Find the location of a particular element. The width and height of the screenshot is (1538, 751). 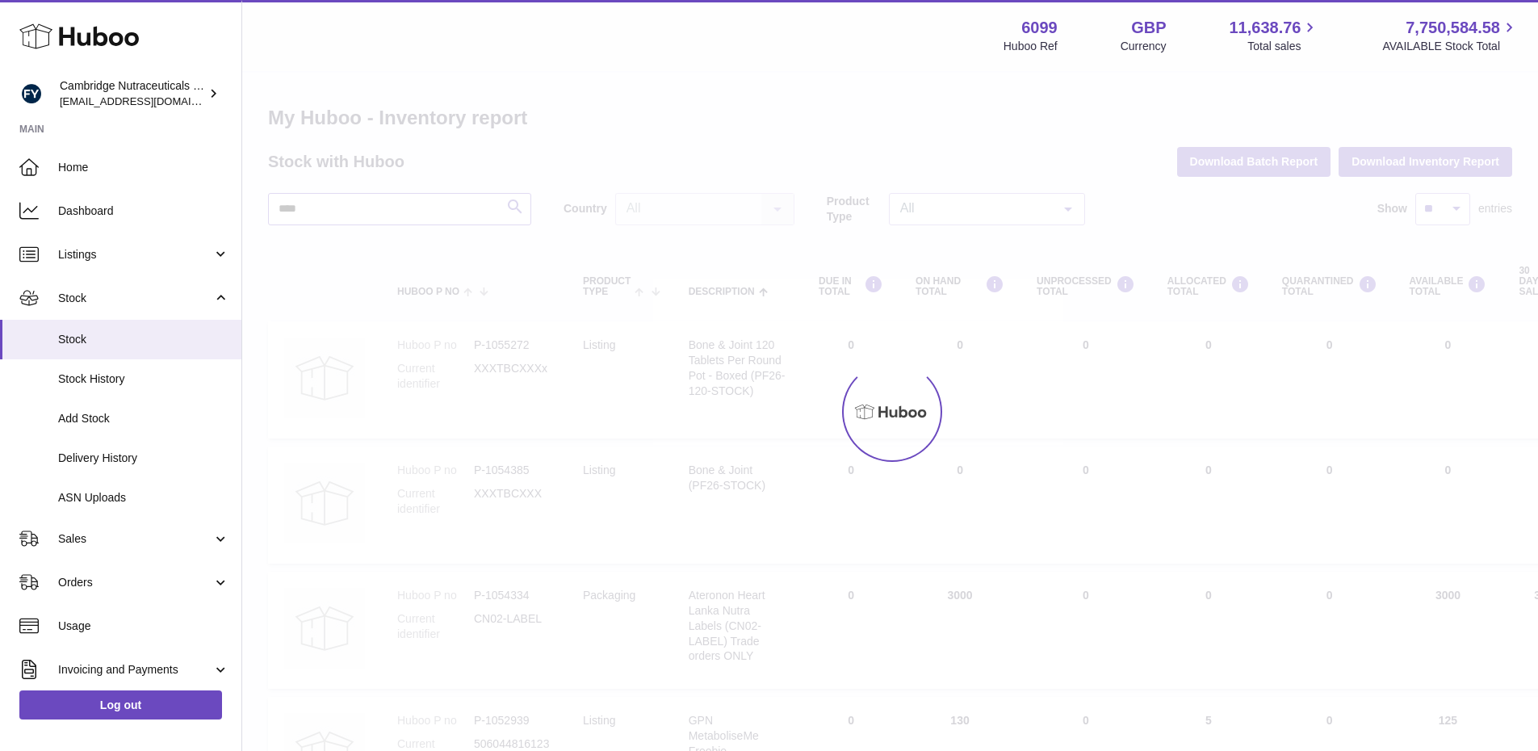

span: Home is located at coordinates (144, 167).